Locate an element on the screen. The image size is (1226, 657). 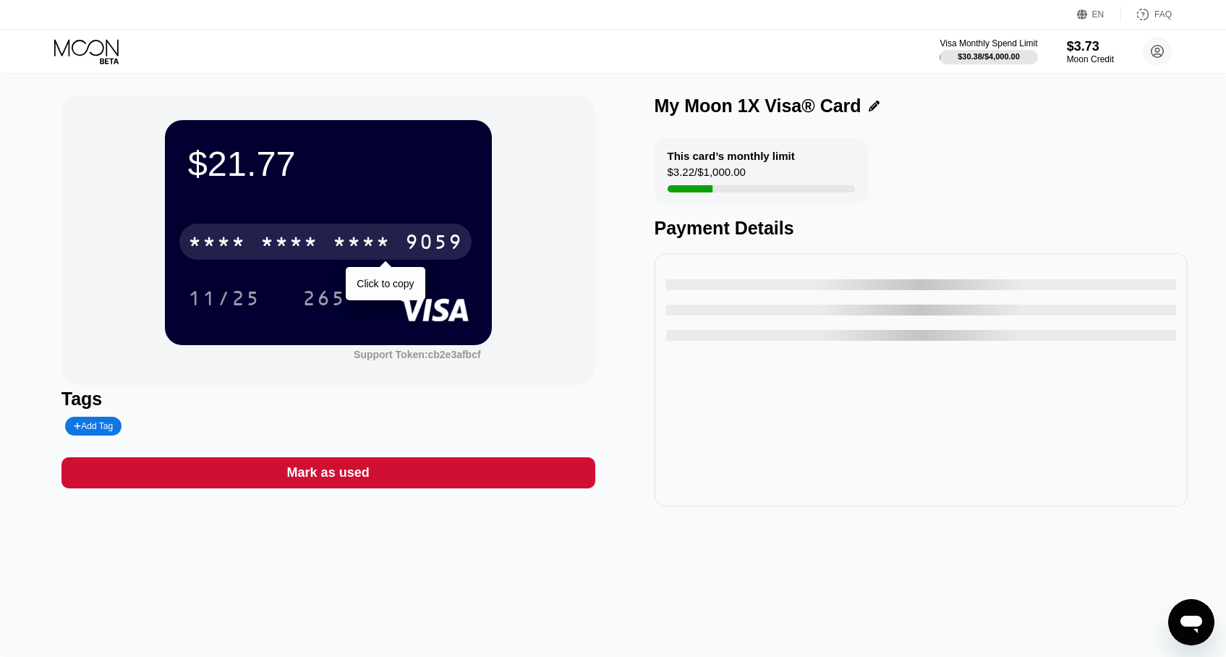
div: Visa Monthly Spend Limit$30.38/$4,000.00 is located at coordinates (988, 51).